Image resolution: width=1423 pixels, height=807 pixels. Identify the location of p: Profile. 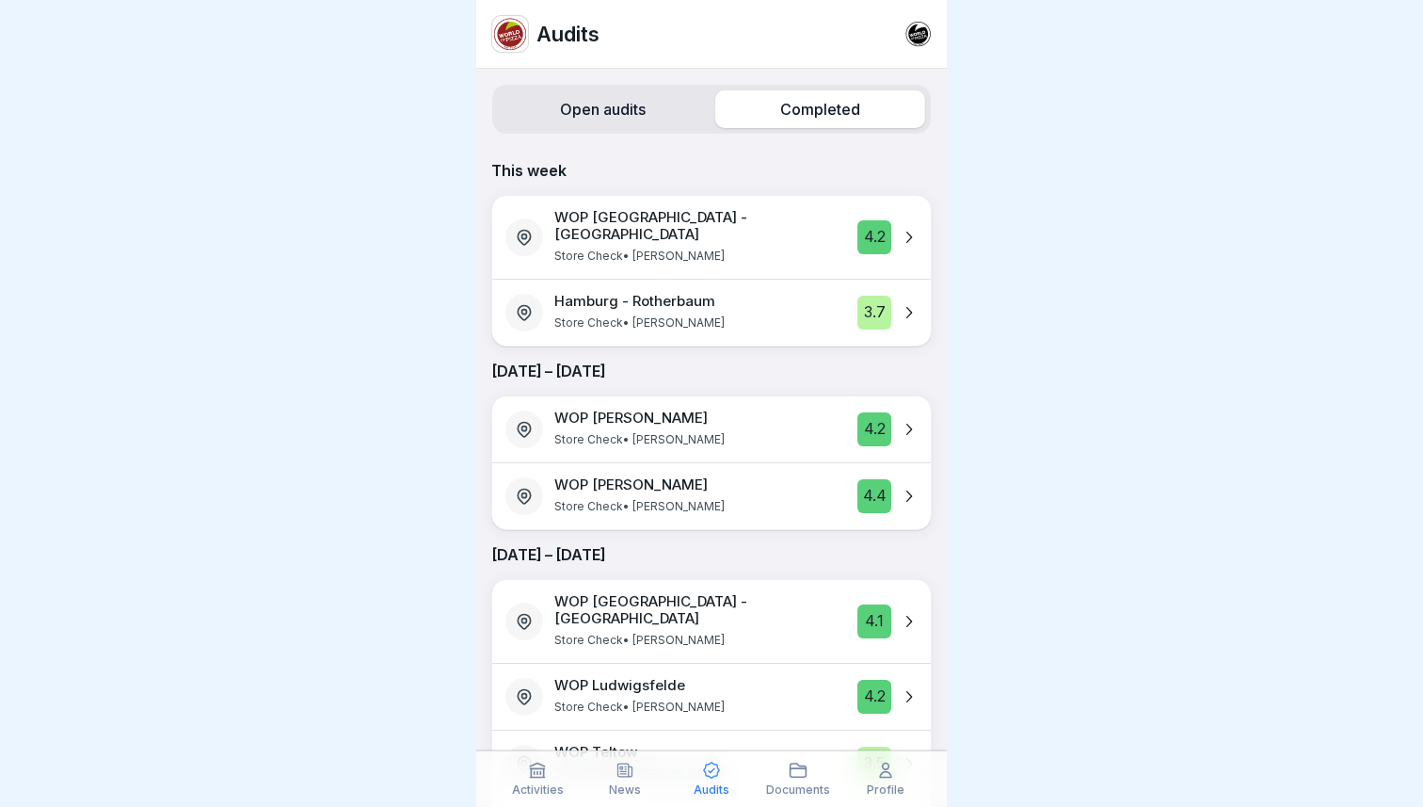
(886, 790).